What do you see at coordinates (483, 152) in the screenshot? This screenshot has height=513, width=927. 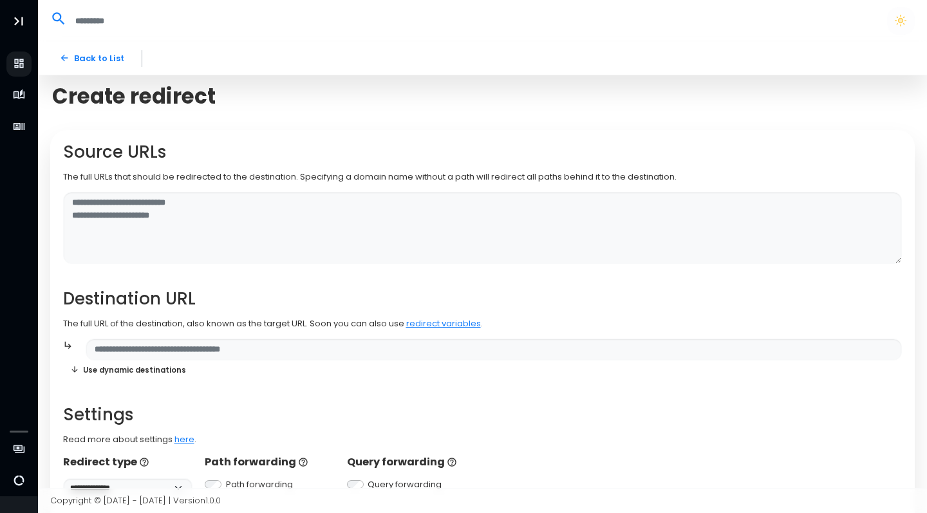 I see `h2: Source URLs` at bounding box center [483, 152].